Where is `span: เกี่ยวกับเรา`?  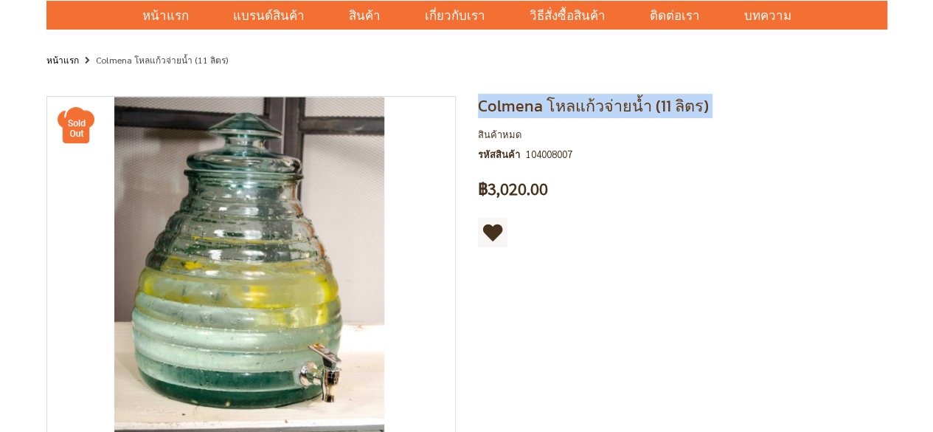
span: เกี่ยวกับเรา is located at coordinates (455, 15).